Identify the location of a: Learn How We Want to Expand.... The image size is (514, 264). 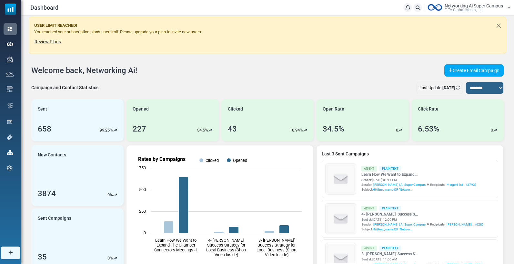
(418, 174).